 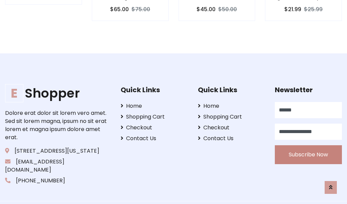 What do you see at coordinates (227, 9) in the screenshot?
I see `del: $50.00` at bounding box center [227, 9].